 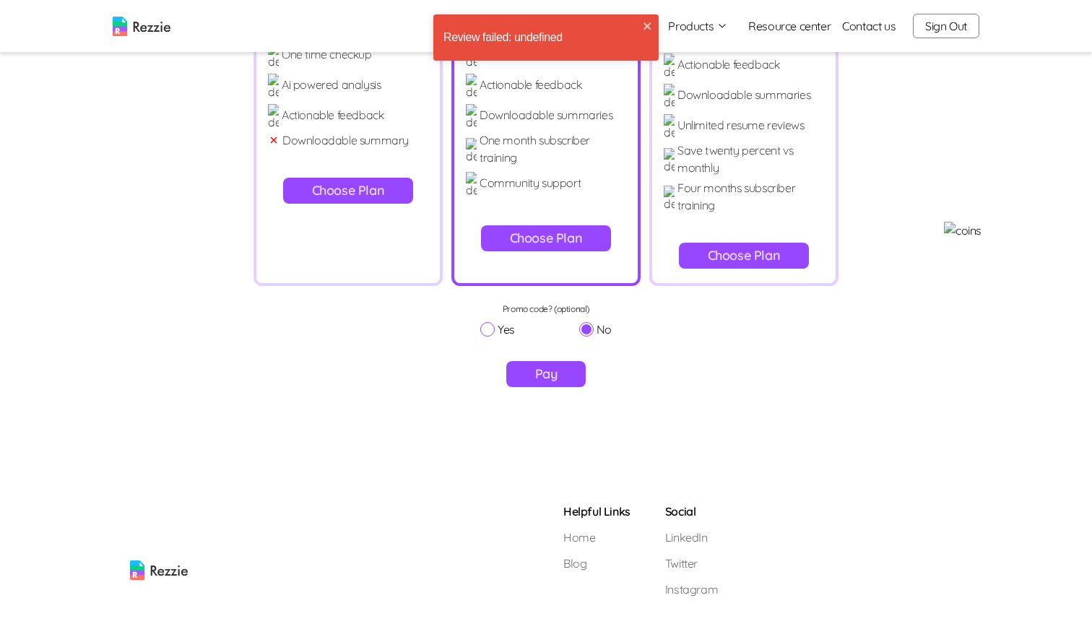 What do you see at coordinates (331, 85) in the screenshot?
I see `p: Ai powered analysis` at bounding box center [331, 85].